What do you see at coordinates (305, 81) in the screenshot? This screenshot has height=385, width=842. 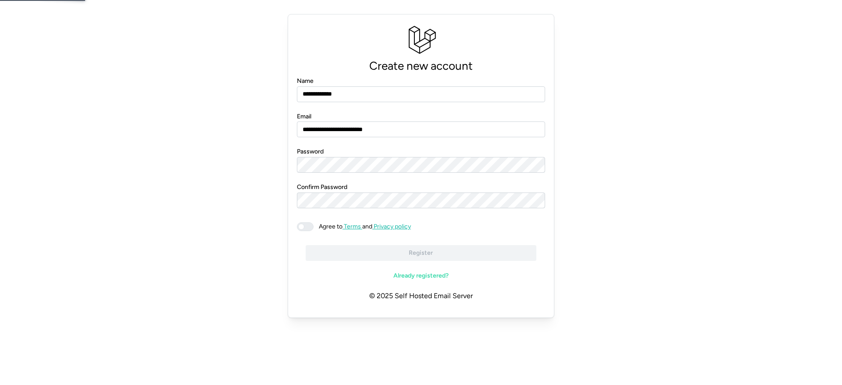 I see `label: Name` at bounding box center [305, 81].